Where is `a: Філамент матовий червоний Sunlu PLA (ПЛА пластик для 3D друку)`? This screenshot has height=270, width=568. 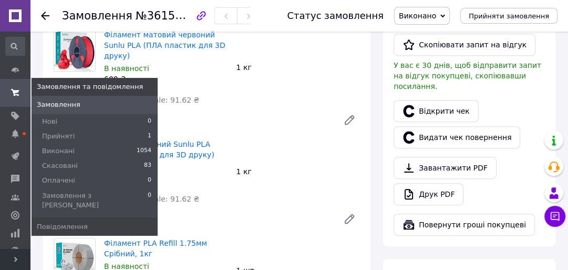 a: Філамент матовий червоний Sunlu PLA (ПЛА пластик для 3D друку) is located at coordinates (164, 45).